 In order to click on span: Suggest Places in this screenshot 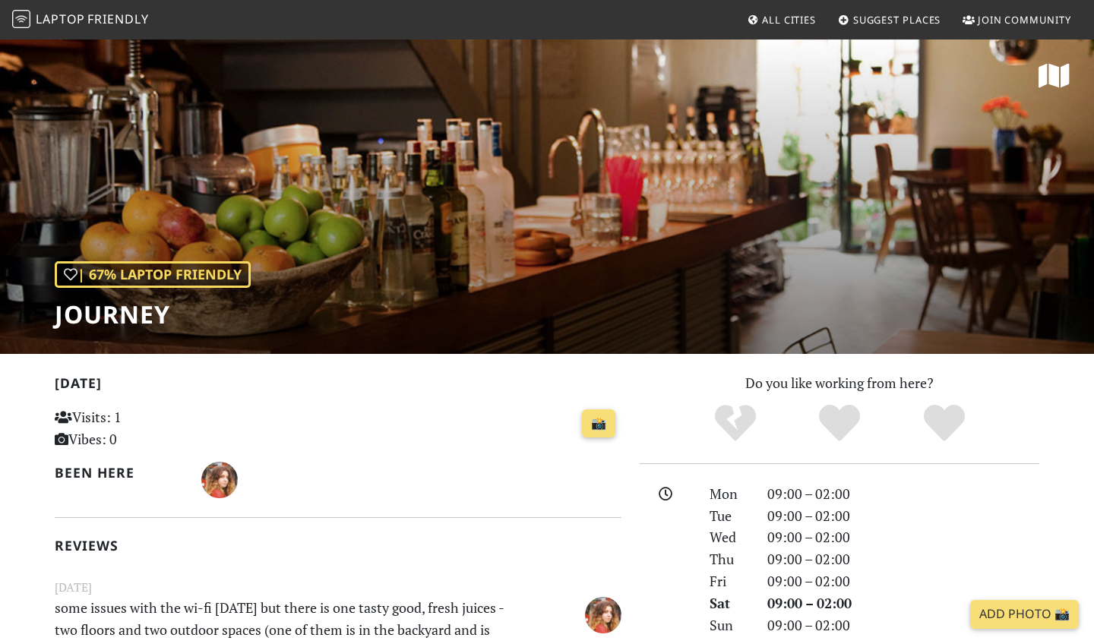, I will do `click(897, 20)`.